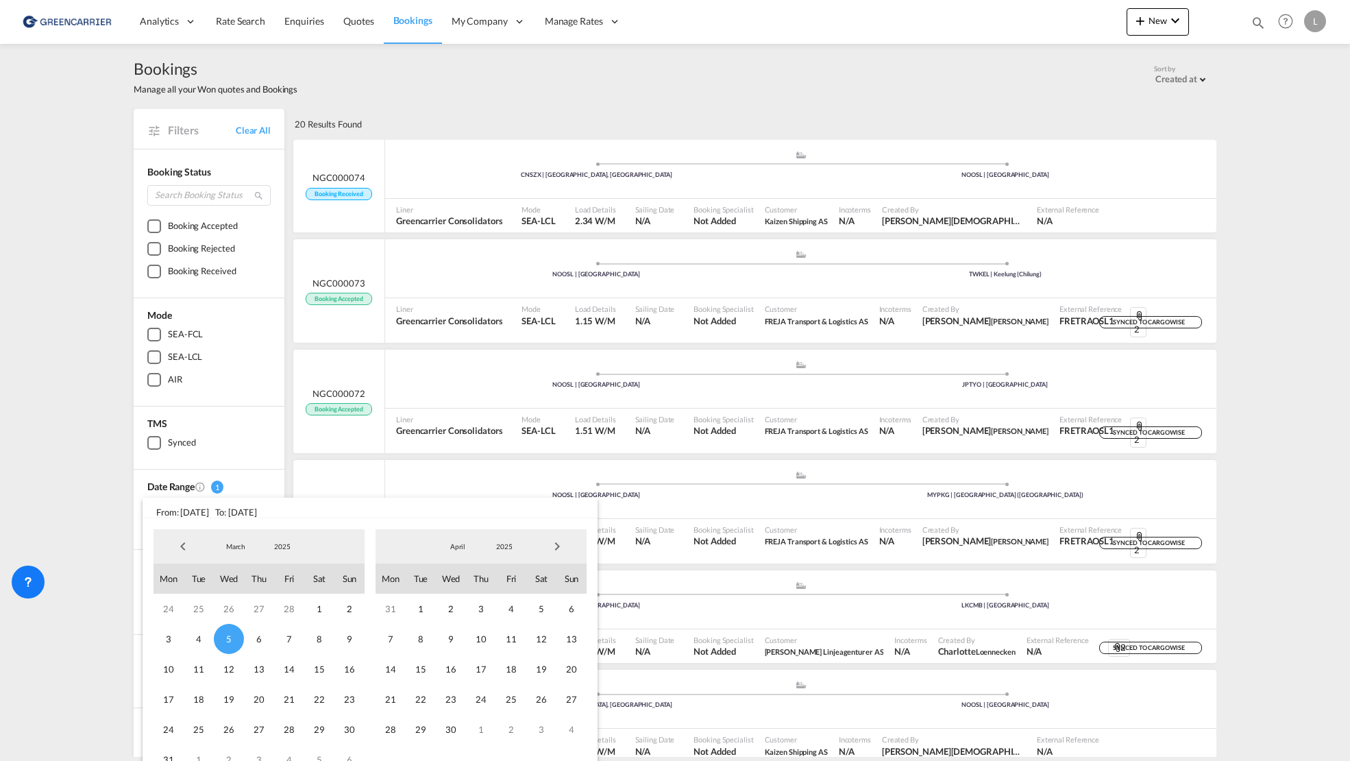 Image resolution: width=1350 pixels, height=761 pixels. I want to click on span: April, so click(458, 546).